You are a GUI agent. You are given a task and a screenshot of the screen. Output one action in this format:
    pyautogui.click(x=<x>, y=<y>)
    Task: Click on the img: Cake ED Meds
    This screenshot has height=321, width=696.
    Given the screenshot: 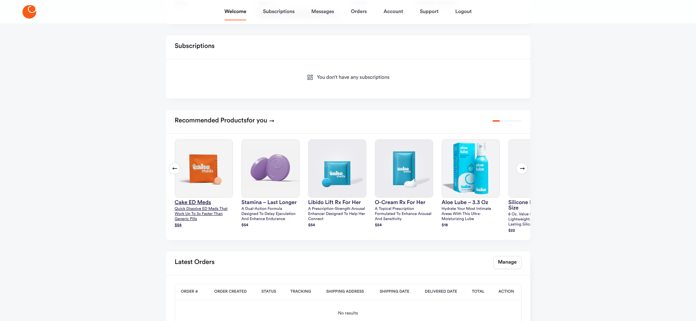 What is the action you would take?
    pyautogui.click(x=204, y=168)
    